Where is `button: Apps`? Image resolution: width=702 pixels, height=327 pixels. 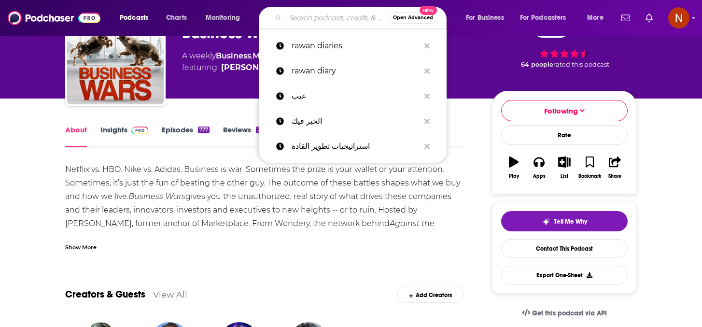 button: Apps is located at coordinates (539, 168).